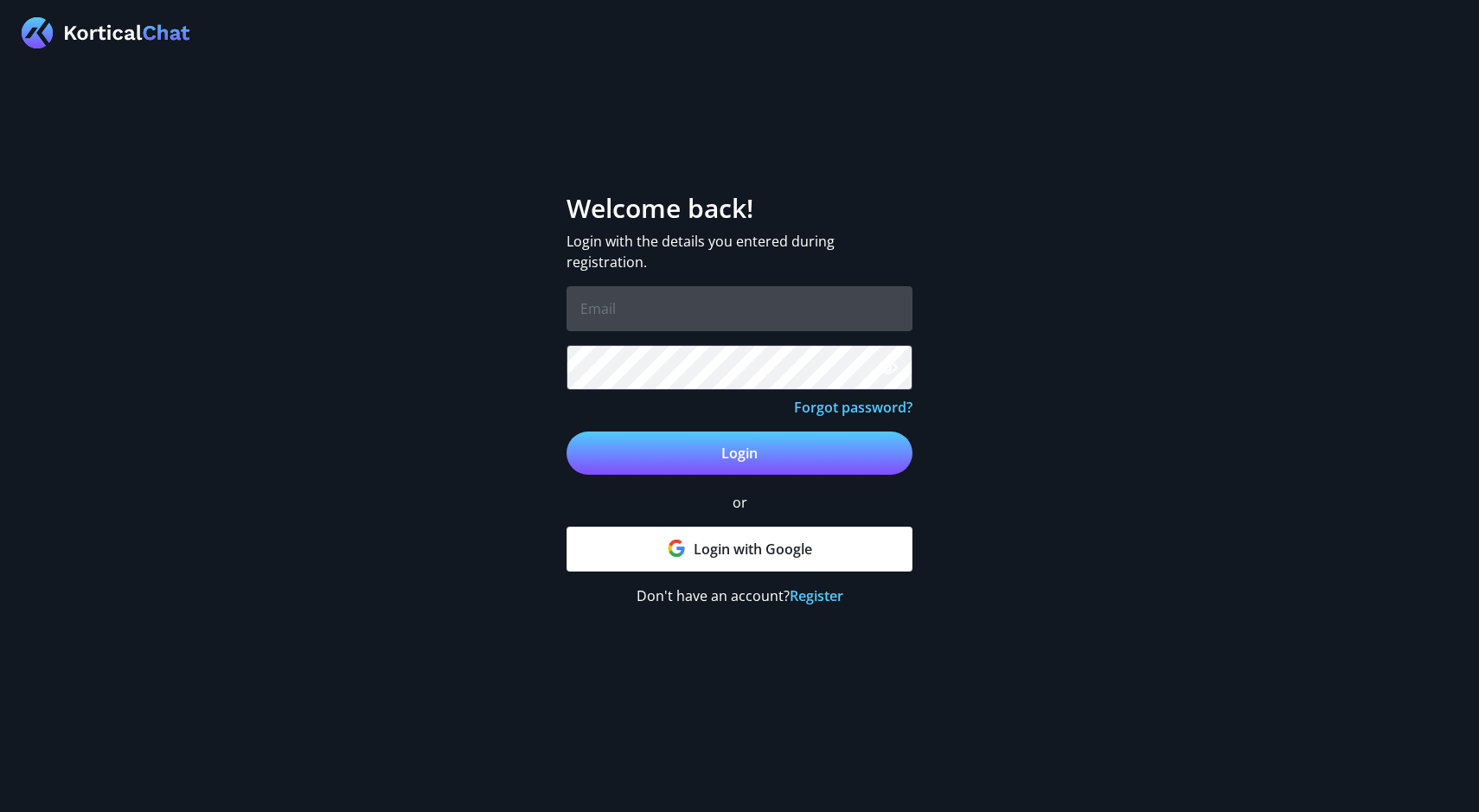  What do you see at coordinates (740, 502) in the screenshot?
I see `p: or` at bounding box center [740, 502].